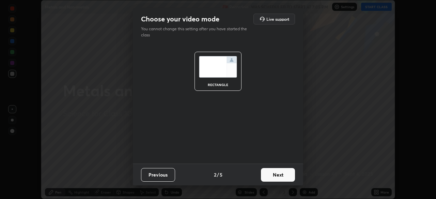 Image resolution: width=436 pixels, height=199 pixels. Describe the element at coordinates (278, 175) in the screenshot. I see `button: Next` at that location.